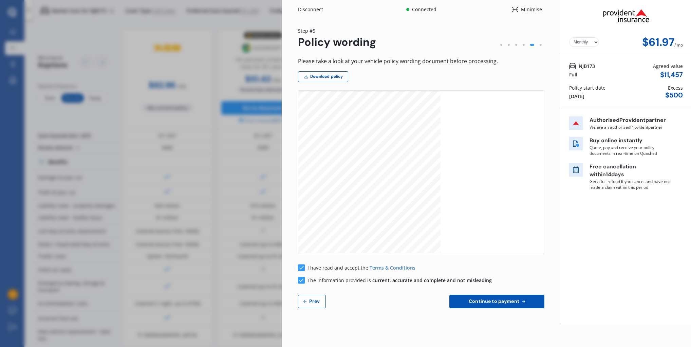  Describe the element at coordinates (678, 42) in the screenshot. I see `div: / mo` at that location.